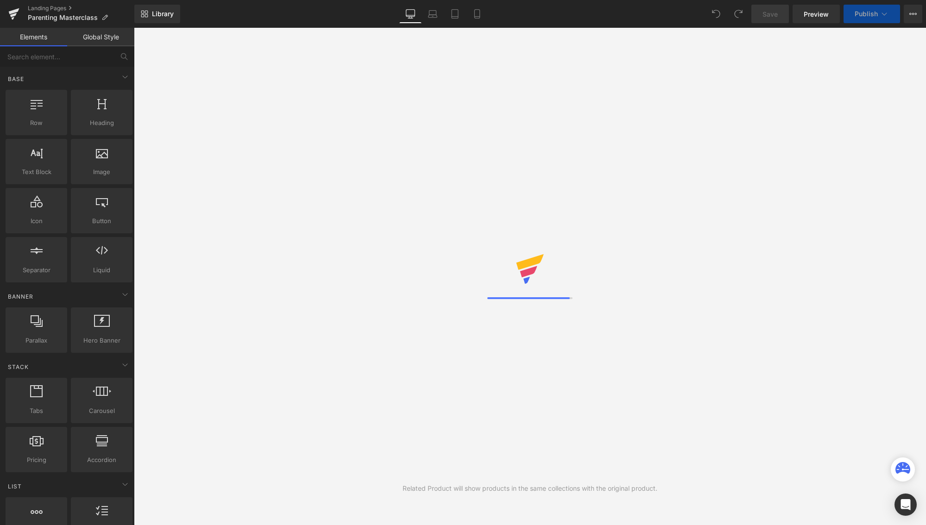  I want to click on a: Tablet, so click(455, 14).